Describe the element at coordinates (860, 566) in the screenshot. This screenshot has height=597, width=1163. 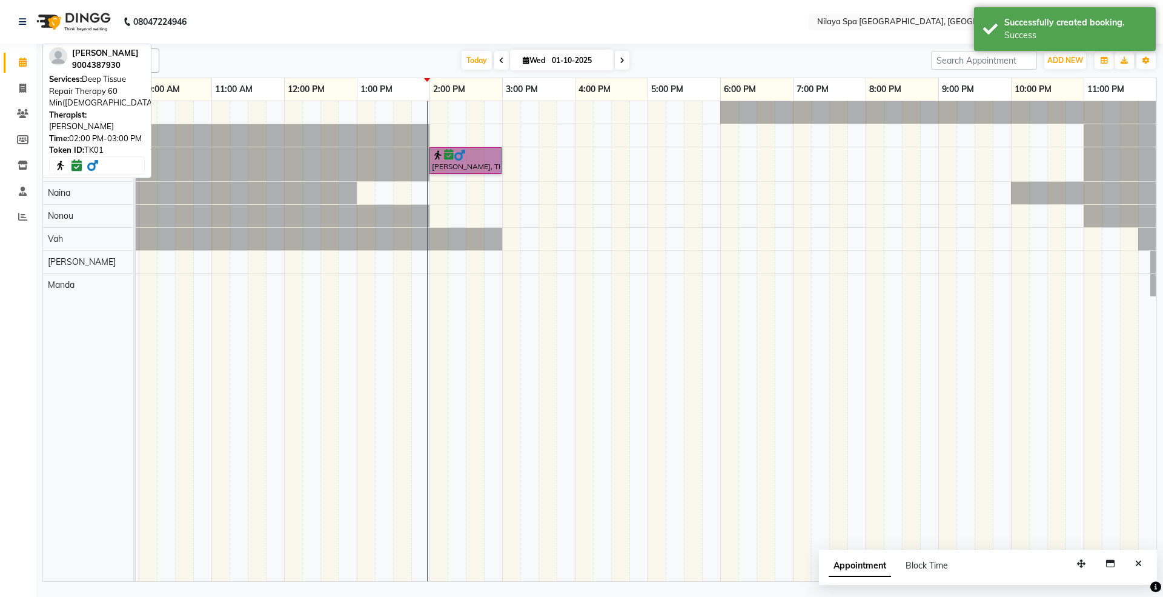
I see `span: Appointment` at that location.